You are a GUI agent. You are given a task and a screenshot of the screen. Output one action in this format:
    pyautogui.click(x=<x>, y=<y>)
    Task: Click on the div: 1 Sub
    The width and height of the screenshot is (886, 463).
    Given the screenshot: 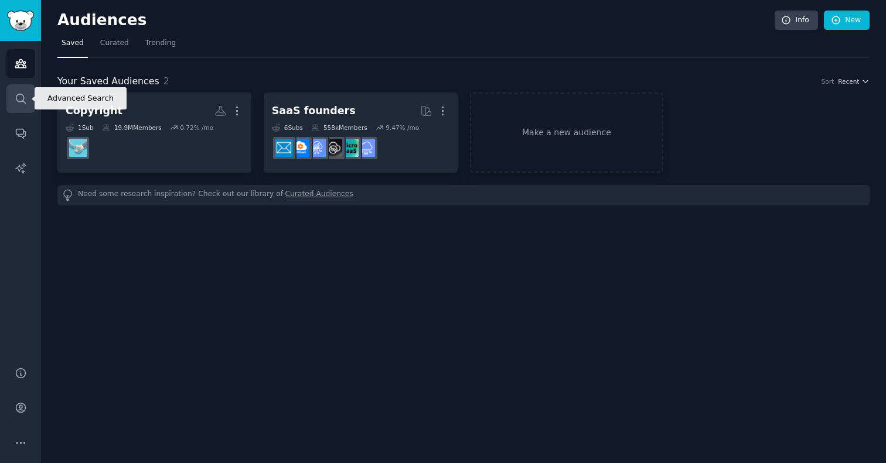 What is the action you would take?
    pyautogui.click(x=80, y=128)
    